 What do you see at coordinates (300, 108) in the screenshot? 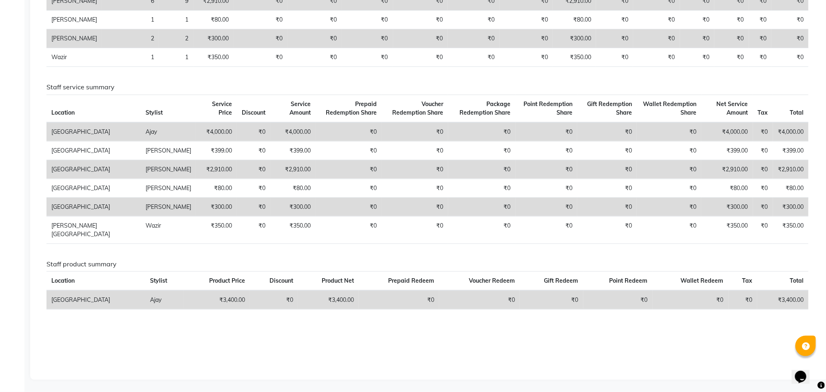
I see `span: Service Amount` at bounding box center [300, 108].